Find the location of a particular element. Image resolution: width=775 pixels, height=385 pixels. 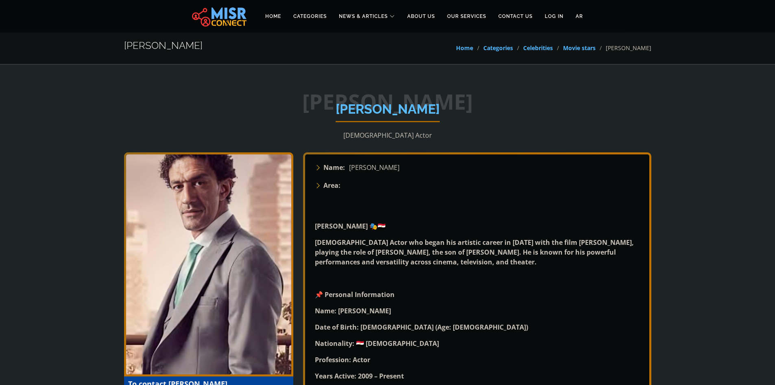

strong: Profession: Actor is located at coordinates (343, 359).